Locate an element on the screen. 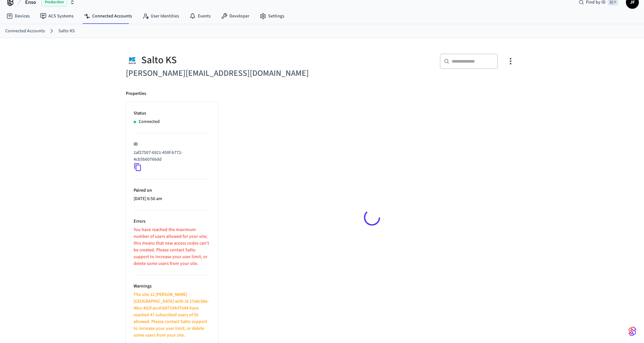 The height and width of the screenshot is (343, 644). a: Salto KS is located at coordinates (67, 31).